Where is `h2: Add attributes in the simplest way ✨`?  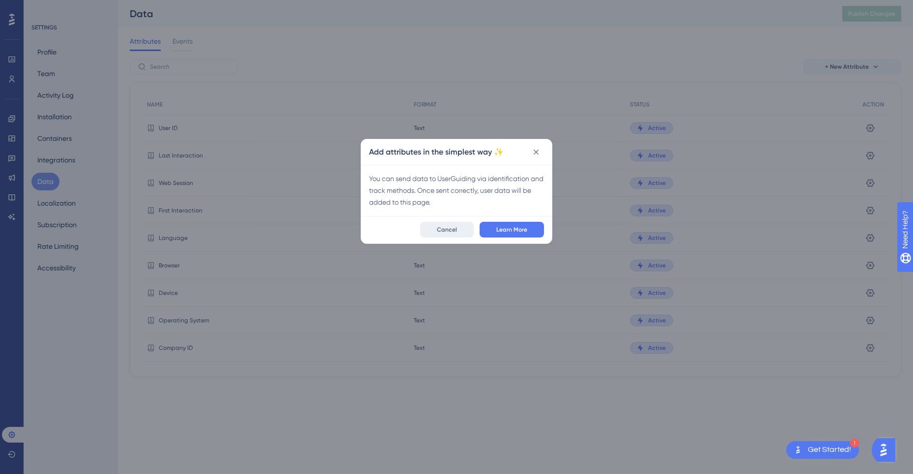 h2: Add attributes in the simplest way ✨ is located at coordinates (436, 152).